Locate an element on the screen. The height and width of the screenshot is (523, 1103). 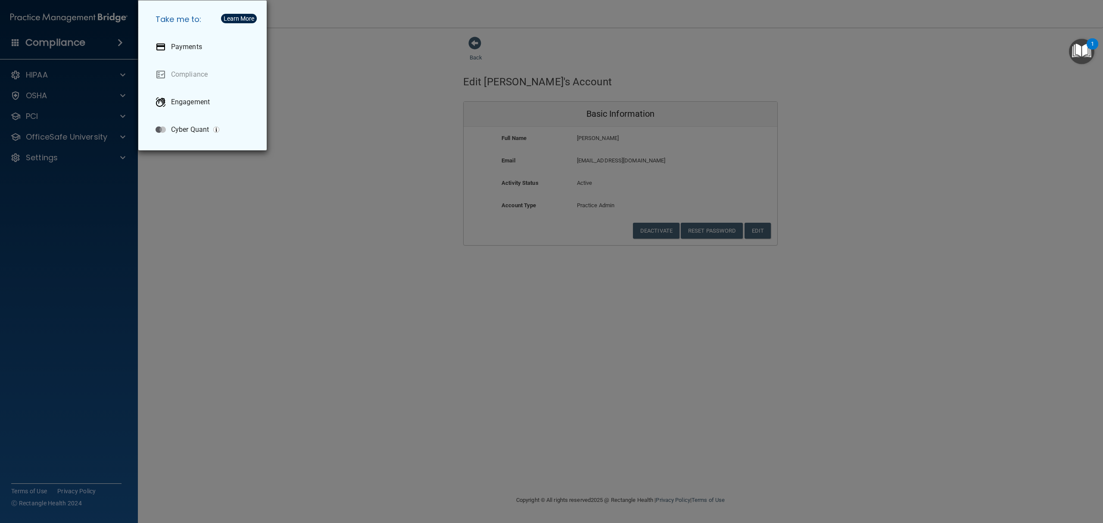
p: Cyber Quant is located at coordinates (190, 130).